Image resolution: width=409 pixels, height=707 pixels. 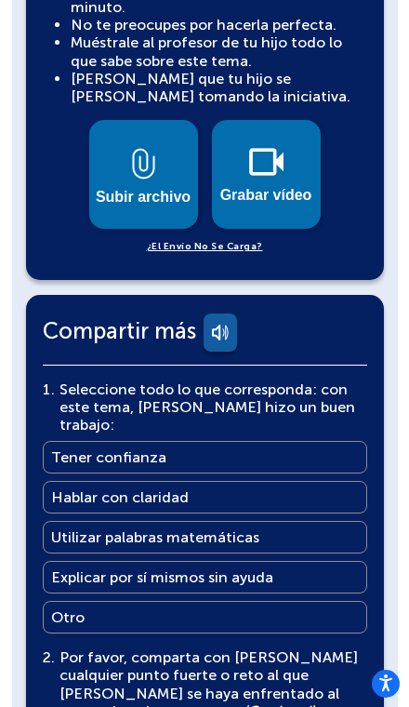 What do you see at coordinates (217, 24) in the screenshot?
I see `li: No te preocupes por hacerla perfecta.` at bounding box center [217, 24].